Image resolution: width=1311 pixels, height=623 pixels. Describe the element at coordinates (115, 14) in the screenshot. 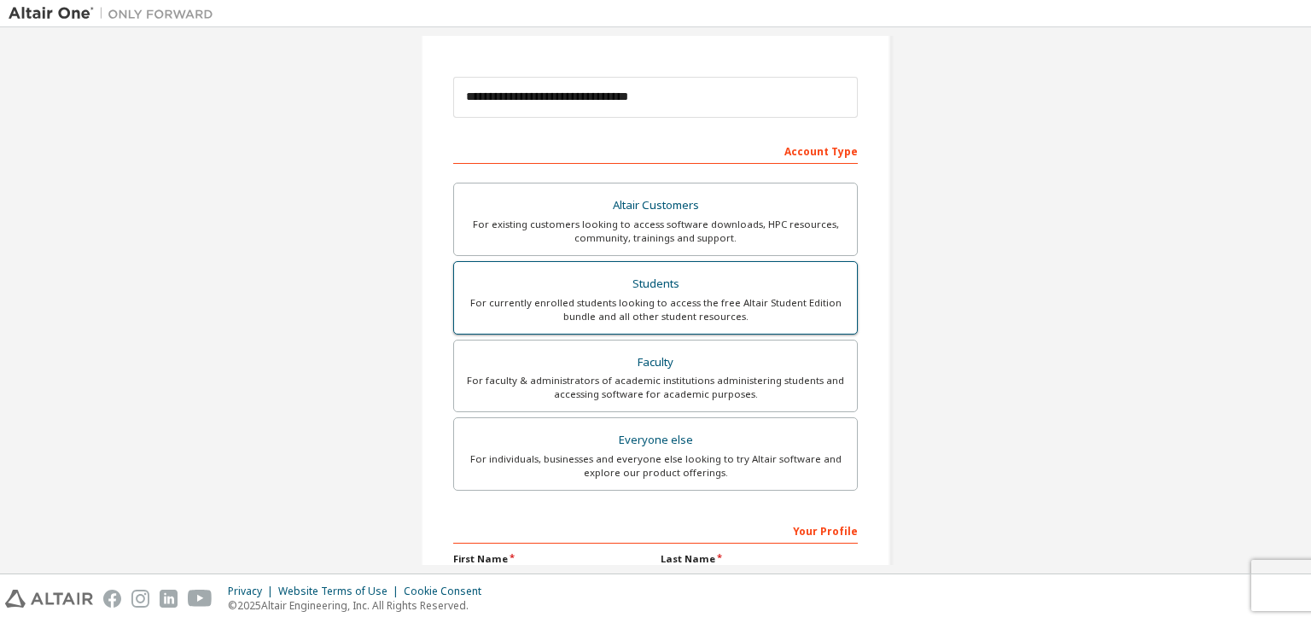

I see `img: Altair One` at that location.